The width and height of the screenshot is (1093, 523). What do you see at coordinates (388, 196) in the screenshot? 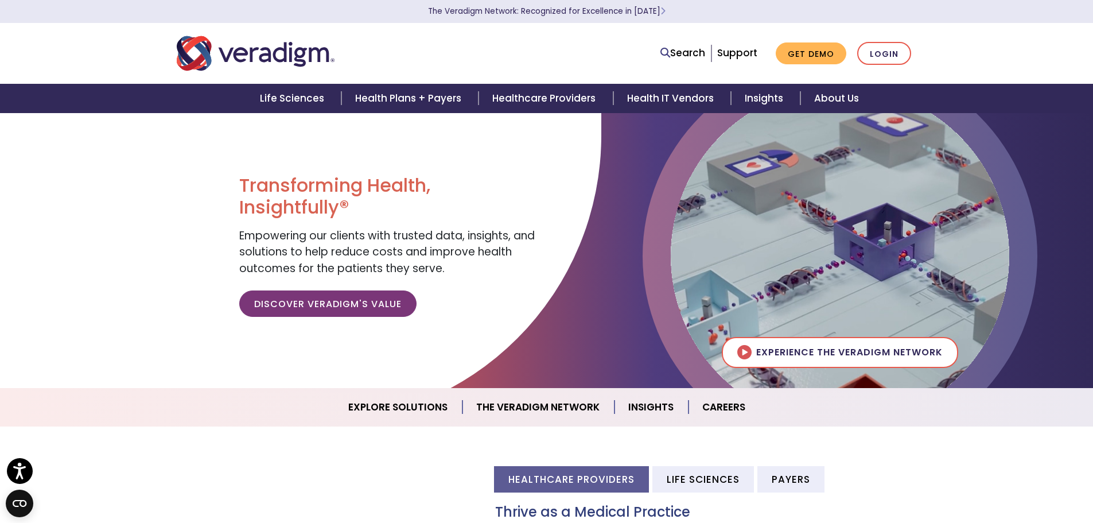
I see `h1: Transforming Health, Insightfully®` at bounding box center [388, 196].